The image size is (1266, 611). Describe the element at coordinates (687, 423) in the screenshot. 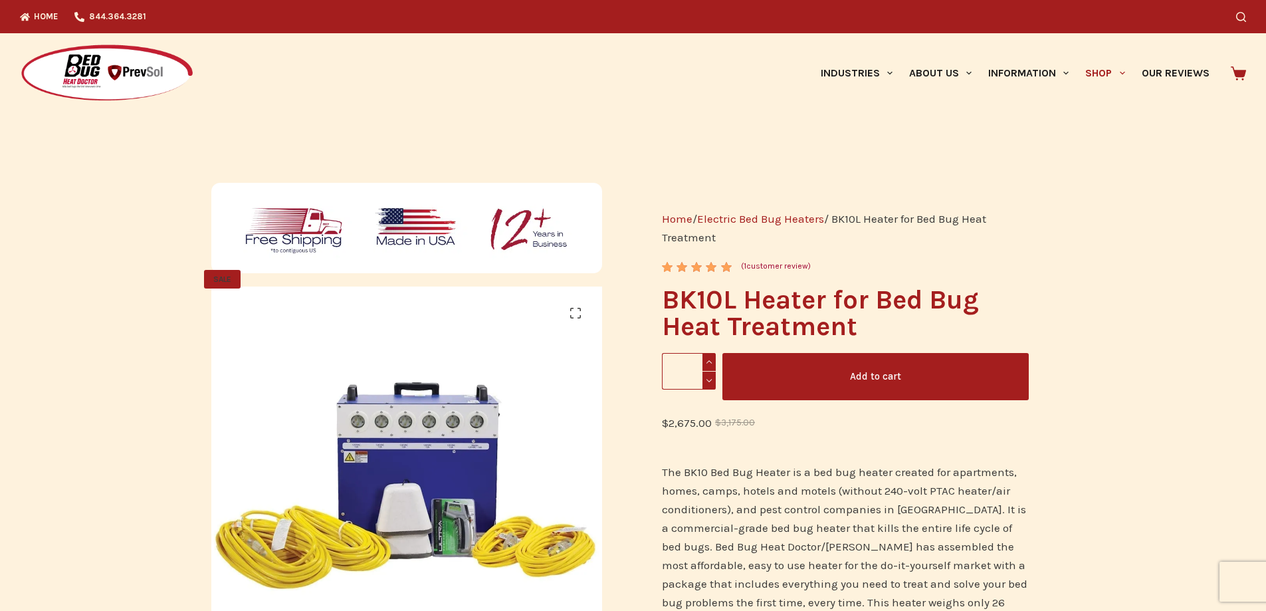

I see `bdi: 2,675.00` at that location.